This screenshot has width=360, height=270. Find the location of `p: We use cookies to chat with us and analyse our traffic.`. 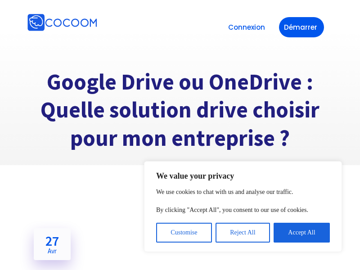

p: We use cookies to chat with us and analyse our traffic. is located at coordinates (243, 192).